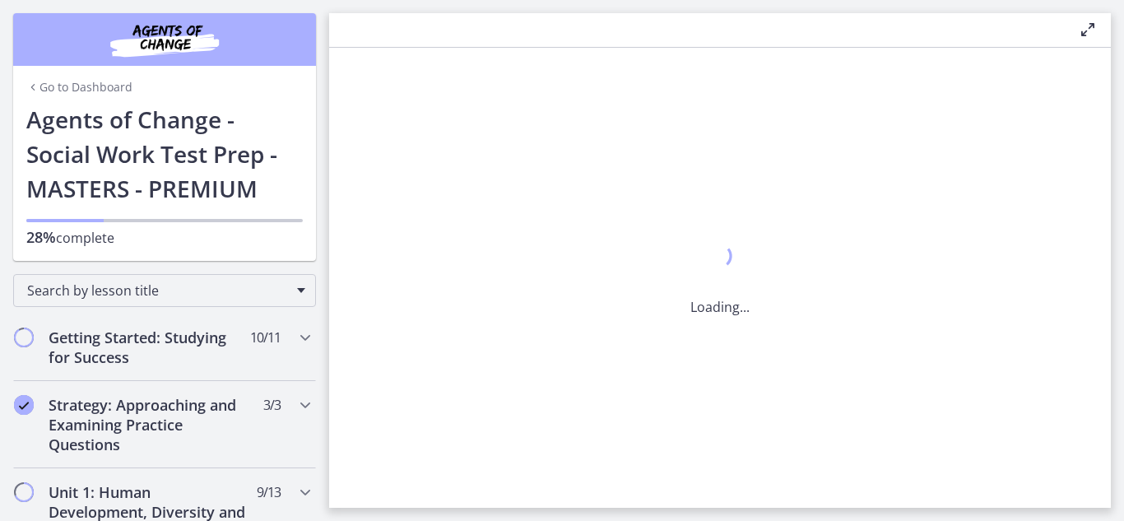 The image size is (1124, 521). Describe the element at coordinates (24, 405) in the screenshot. I see `i: Completed` at that location.